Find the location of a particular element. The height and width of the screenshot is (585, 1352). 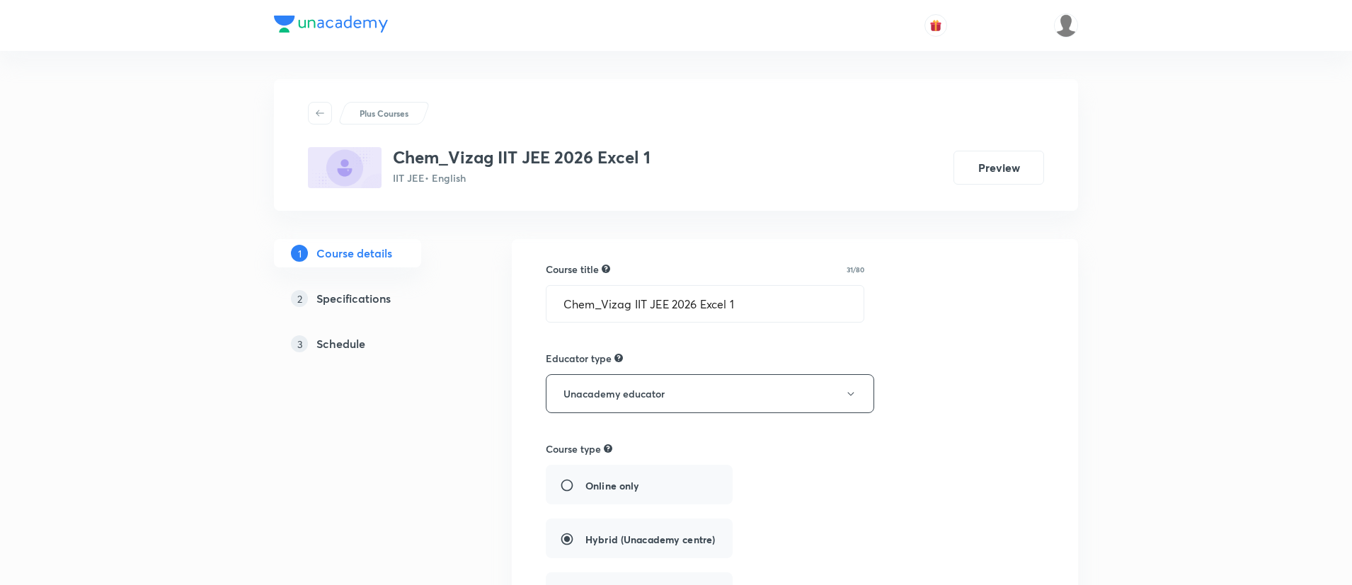

h5: Schedule is located at coordinates (340, 344).